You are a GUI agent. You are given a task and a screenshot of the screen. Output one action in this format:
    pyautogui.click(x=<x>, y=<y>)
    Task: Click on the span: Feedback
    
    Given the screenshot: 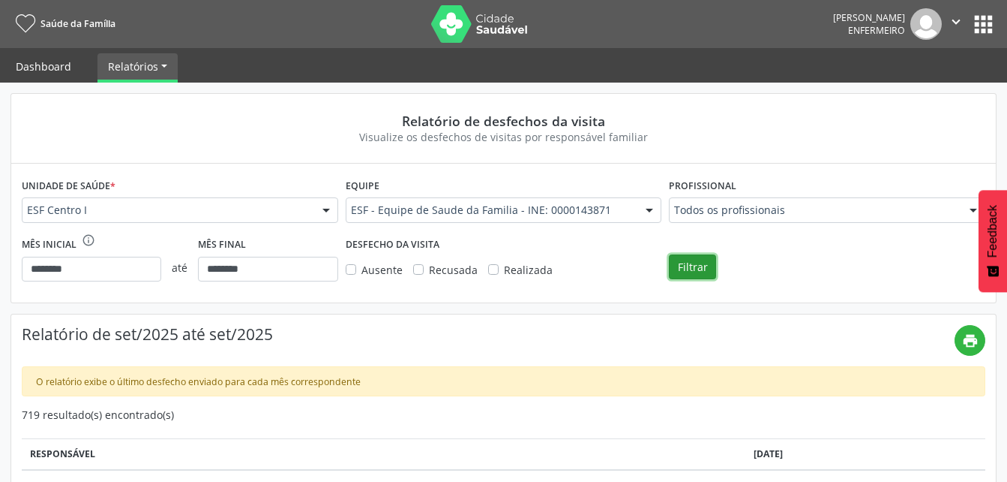 What is the action you would take?
    pyautogui.click(x=993, y=231)
    